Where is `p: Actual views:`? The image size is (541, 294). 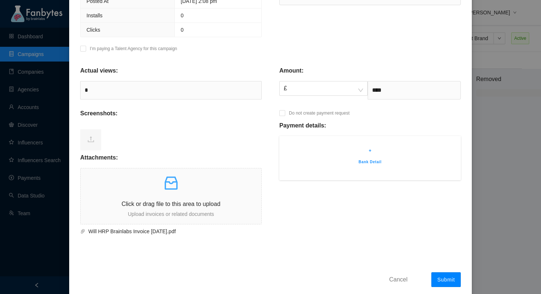 p: Actual views: is located at coordinates (99, 71).